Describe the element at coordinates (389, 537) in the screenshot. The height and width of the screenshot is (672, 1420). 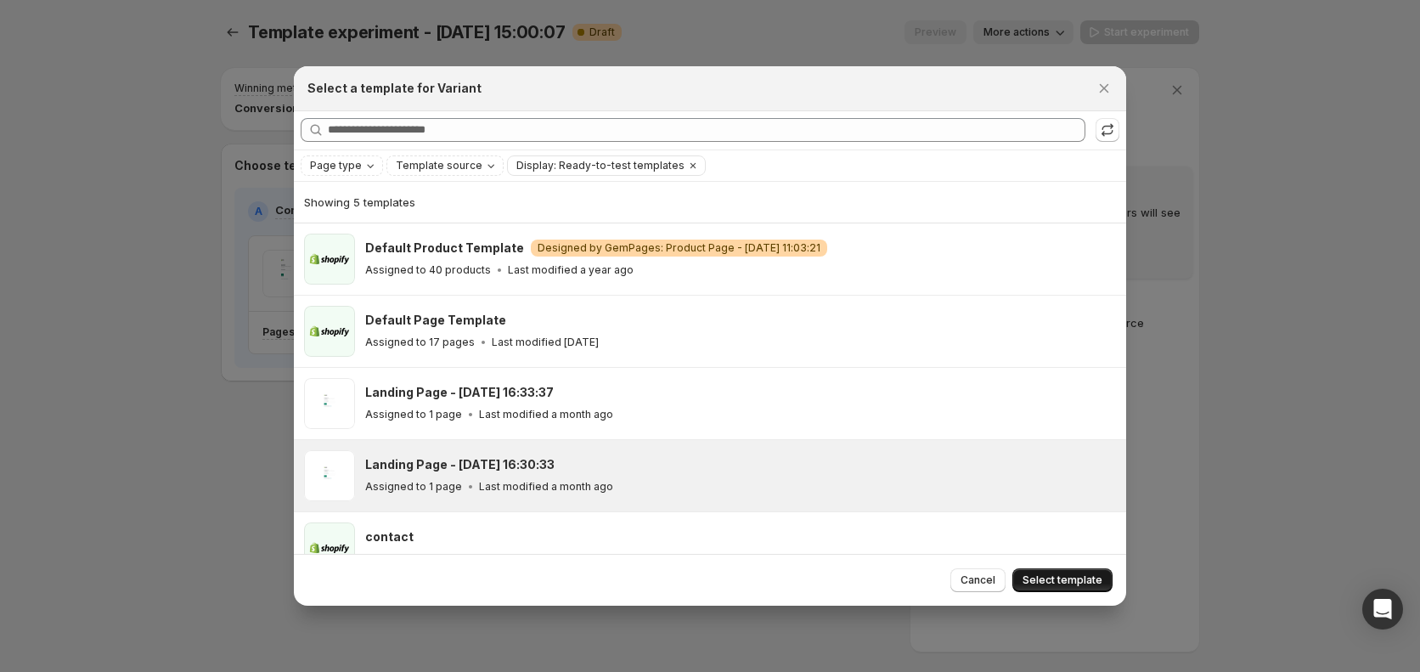
I see `h3: contact` at that location.